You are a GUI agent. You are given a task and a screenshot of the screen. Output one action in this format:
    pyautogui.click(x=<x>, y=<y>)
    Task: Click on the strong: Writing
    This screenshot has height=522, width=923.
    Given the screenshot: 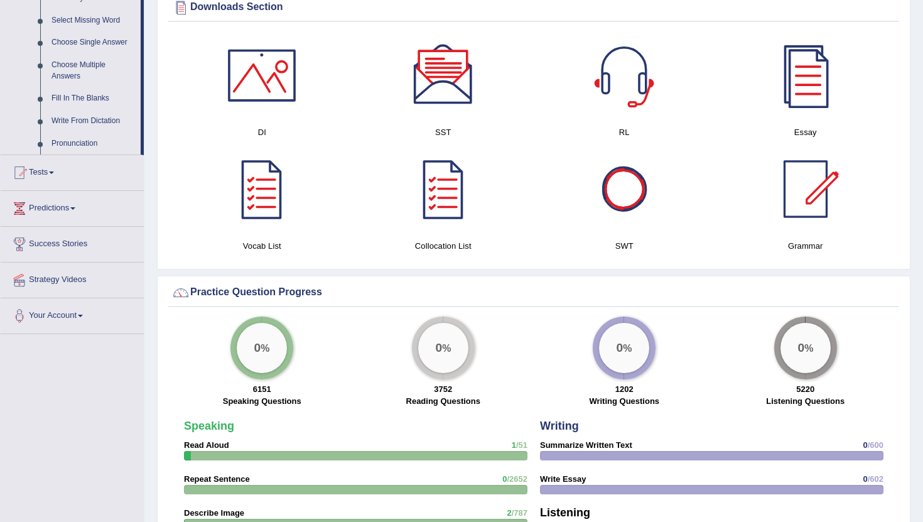 What is the action you would take?
    pyautogui.click(x=559, y=425)
    